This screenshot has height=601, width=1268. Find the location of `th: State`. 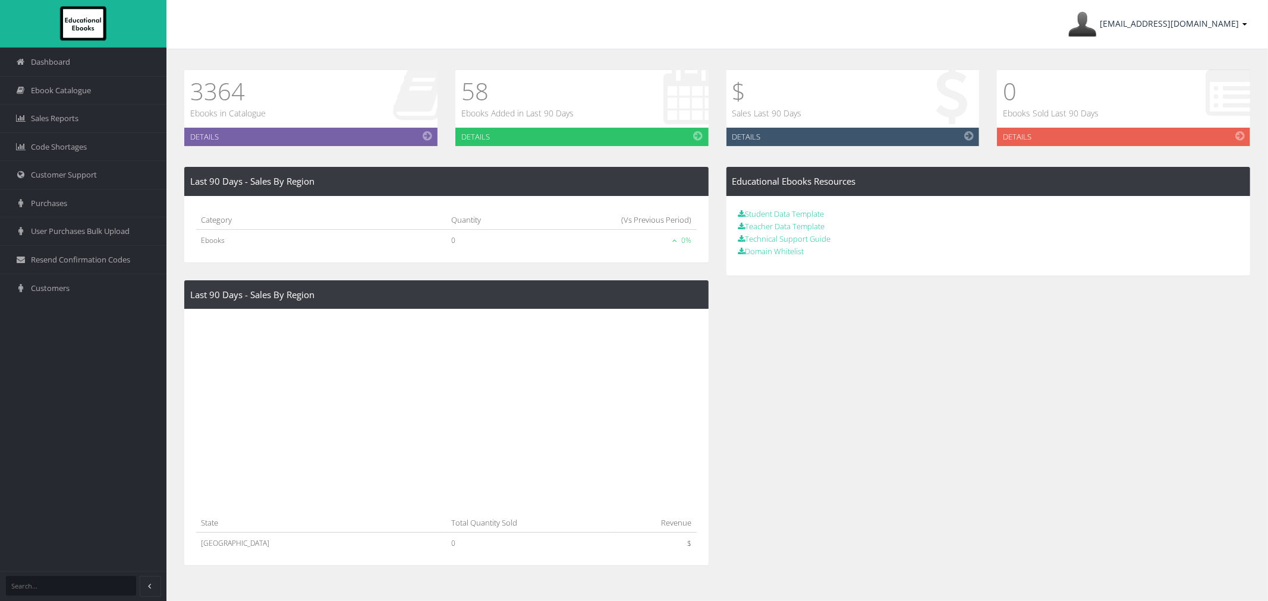

th: State is located at coordinates (321, 522).